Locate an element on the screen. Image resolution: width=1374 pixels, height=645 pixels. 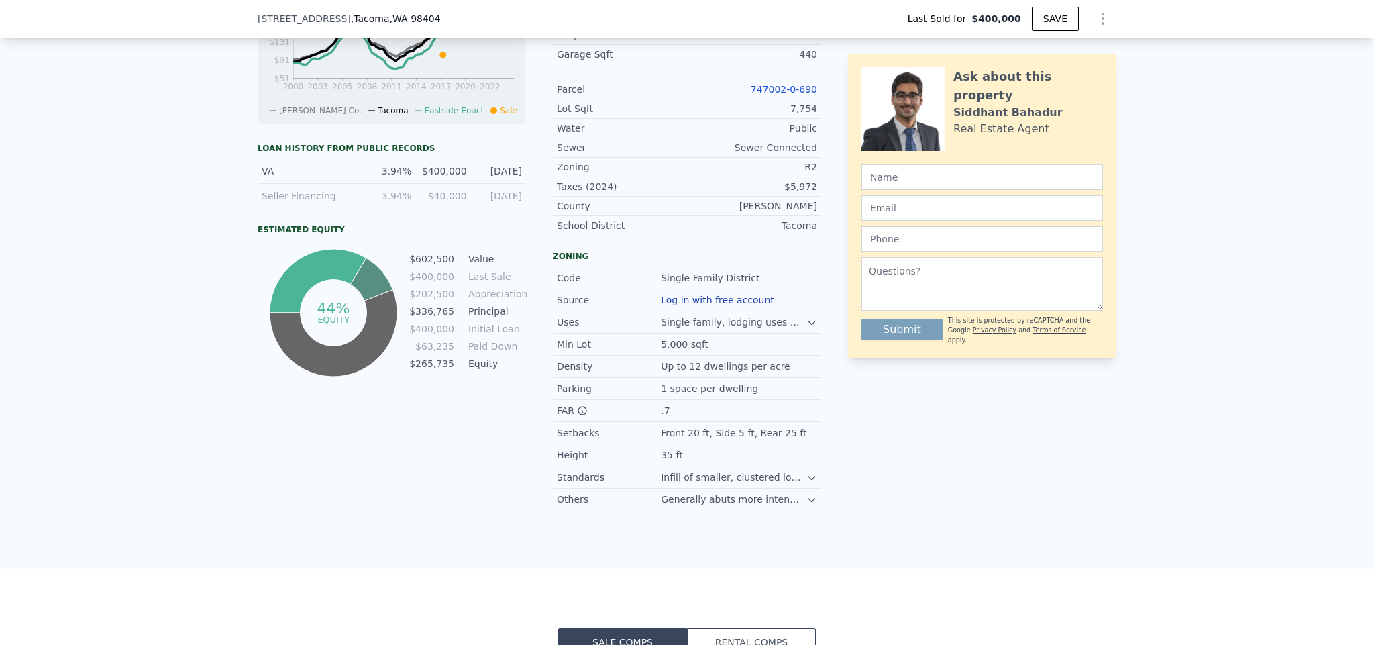
tspan: equity is located at coordinates (333, 319).